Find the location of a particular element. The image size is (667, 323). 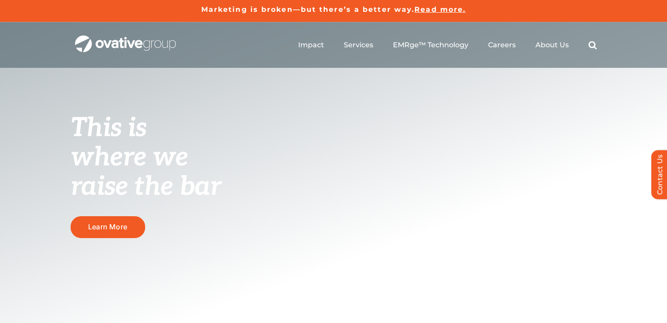

span: Read more. is located at coordinates (440, 9).